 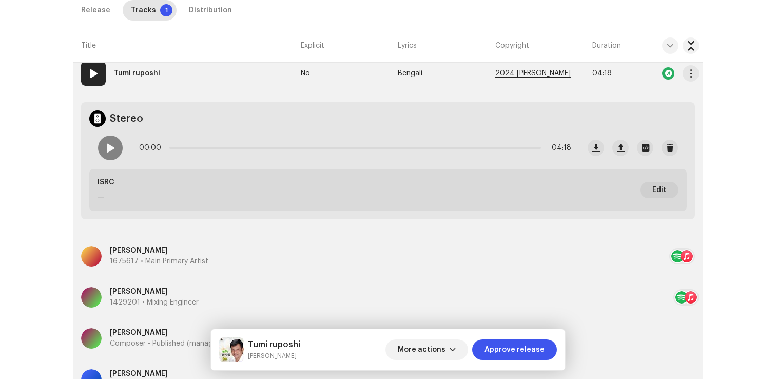 I want to click on span: Duration, so click(x=607, y=46).